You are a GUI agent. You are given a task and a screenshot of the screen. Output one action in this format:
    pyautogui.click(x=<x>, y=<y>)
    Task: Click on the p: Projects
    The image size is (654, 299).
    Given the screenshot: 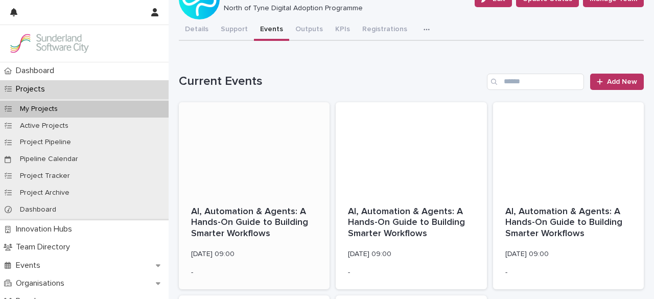 What is the action you would take?
    pyautogui.click(x=32, y=89)
    